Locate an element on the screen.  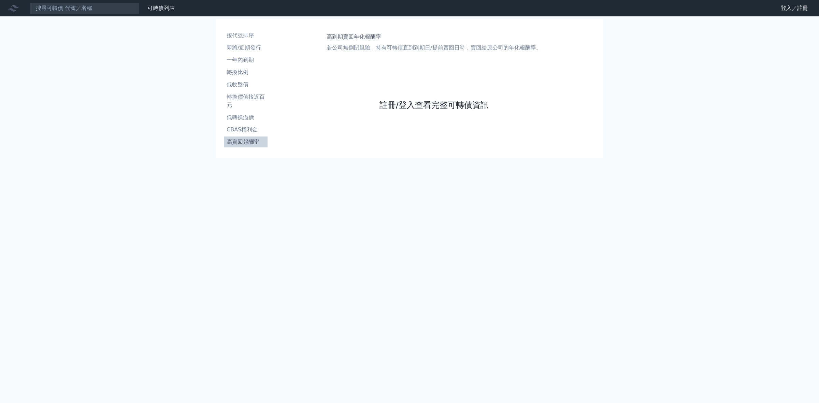
li: 轉換價值接近百元 is located at coordinates (246, 101).